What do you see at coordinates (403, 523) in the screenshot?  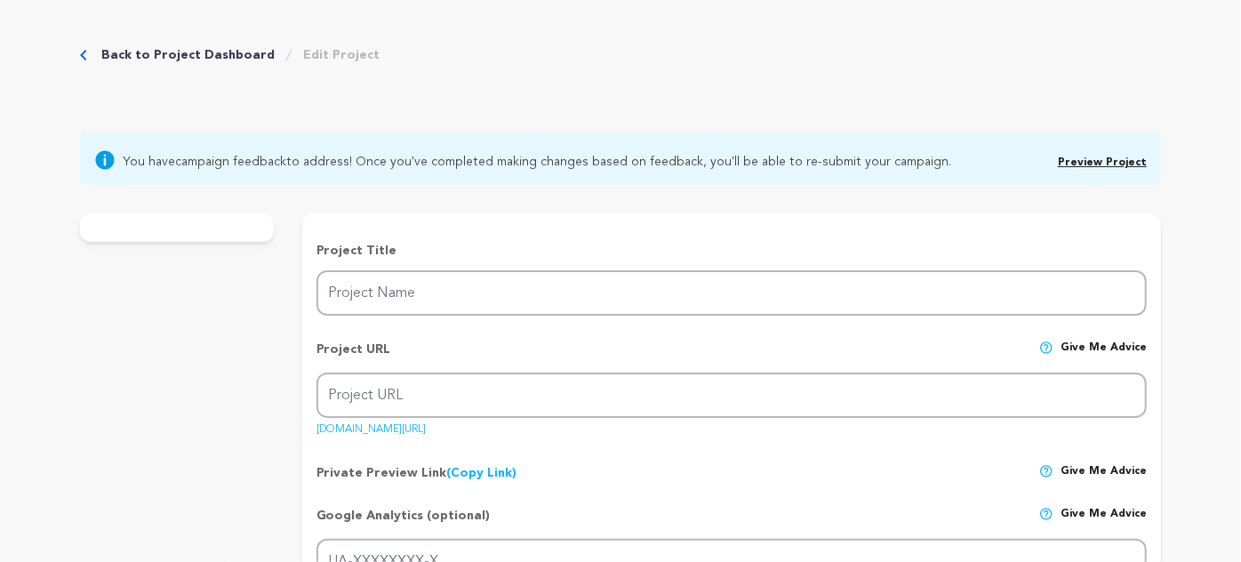 I see `p: Google Analytics (optional)` at bounding box center [403, 523].